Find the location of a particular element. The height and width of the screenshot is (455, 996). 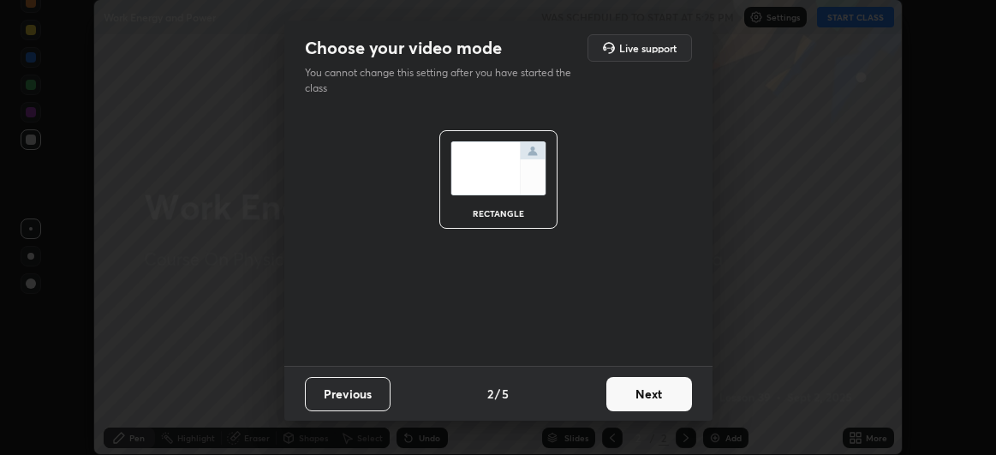

h4: 5 is located at coordinates (505, 393).